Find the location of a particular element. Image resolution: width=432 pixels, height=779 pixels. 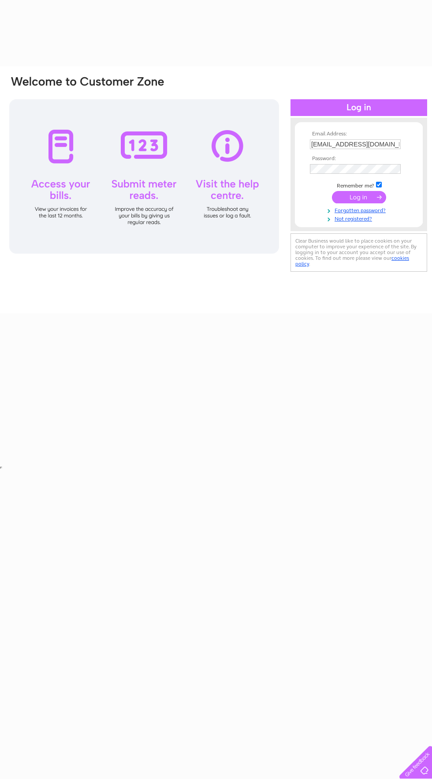

a: cookies policy is located at coordinates (353, 261).